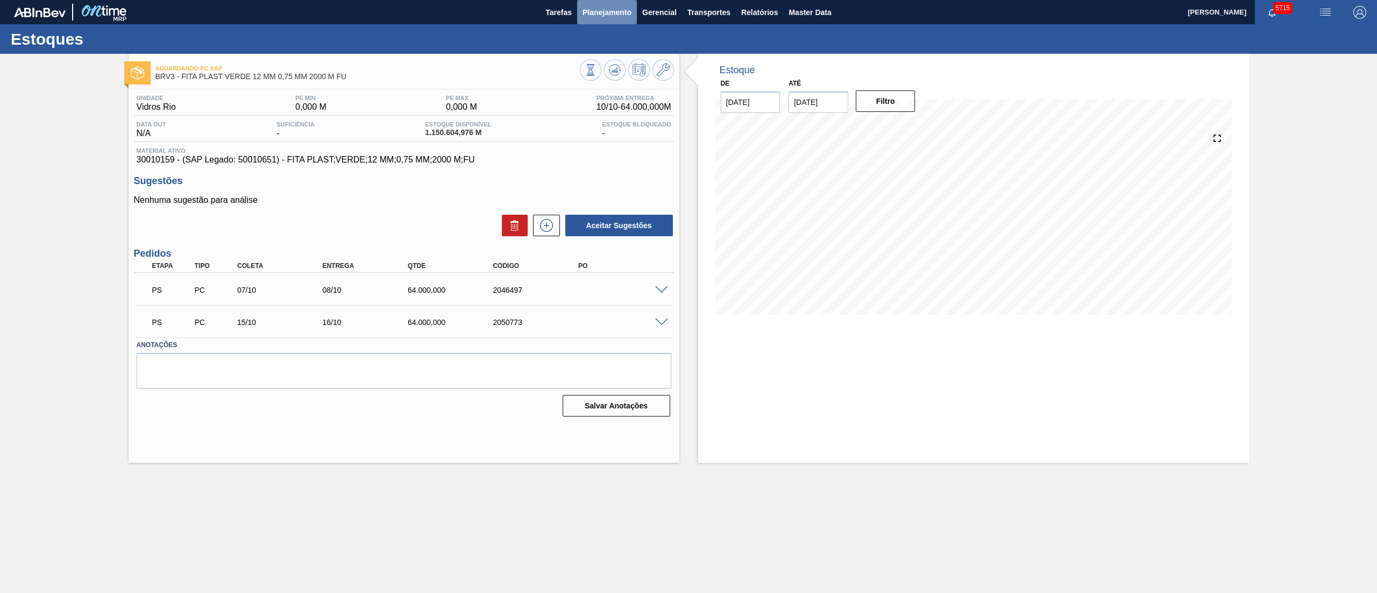 The height and width of the screenshot is (593, 1377). I want to click on div: Excluir Sugestões, so click(512, 225).